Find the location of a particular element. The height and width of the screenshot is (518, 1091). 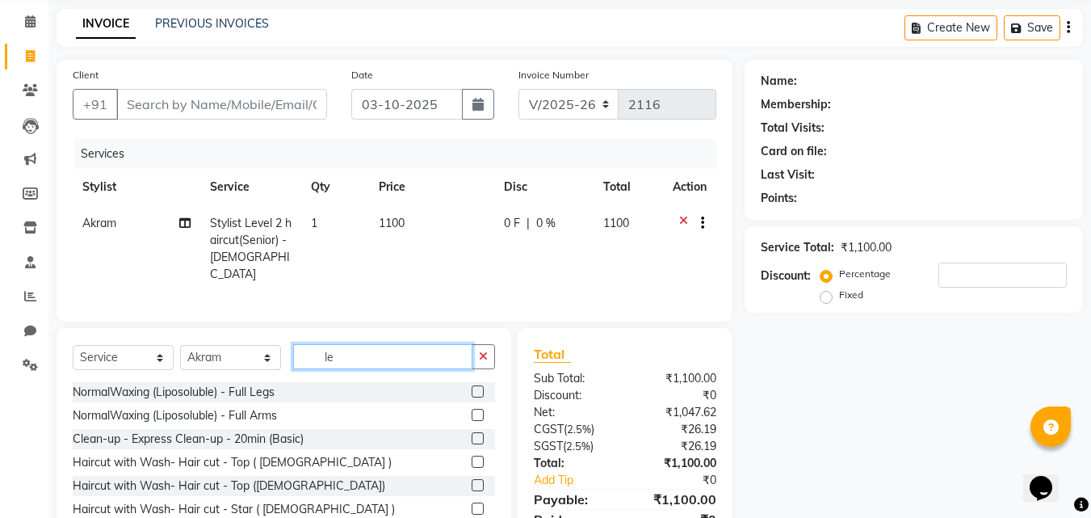

div: Total: is located at coordinates (573, 463).